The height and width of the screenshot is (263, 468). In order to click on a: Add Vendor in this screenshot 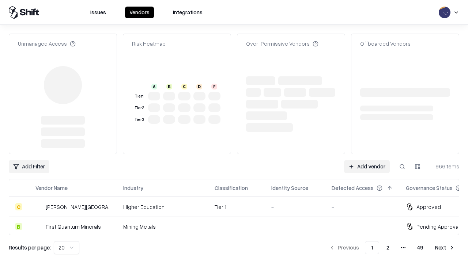, I will do `click(366, 167)`.